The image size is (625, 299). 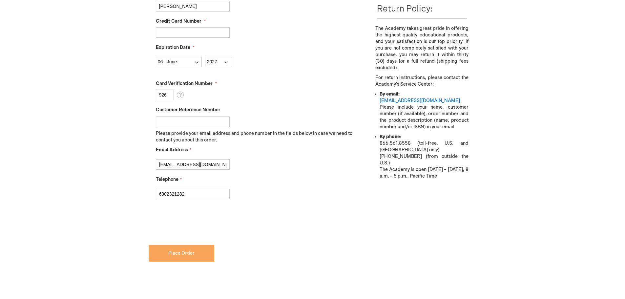 What do you see at coordinates (167, 179) in the screenshot?
I see `span: Telephone` at bounding box center [167, 179].